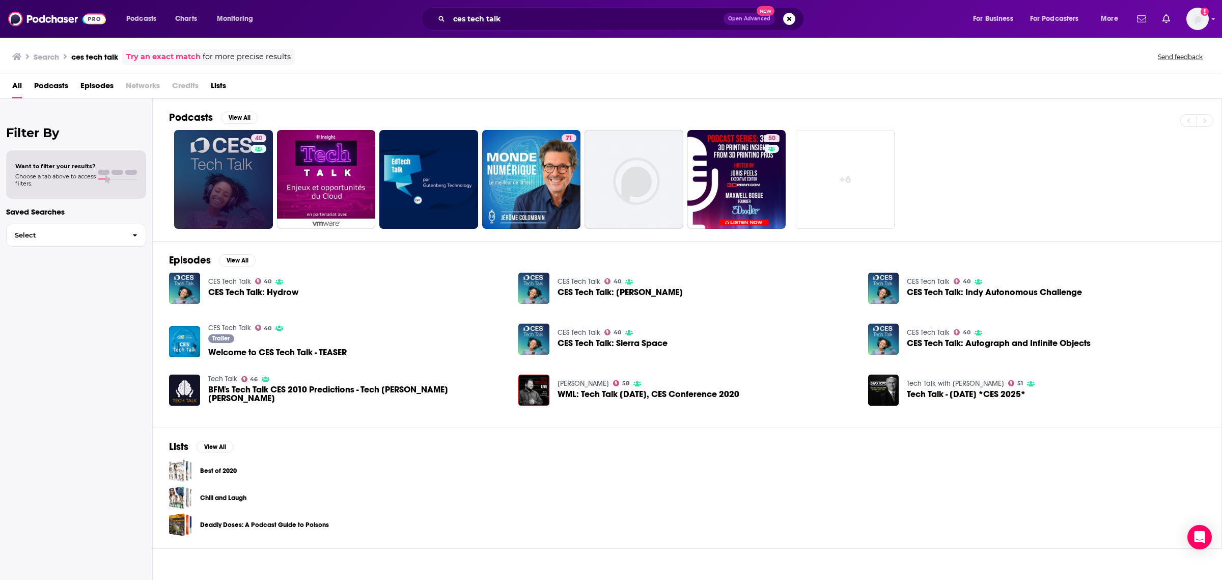 Image resolution: width=1222 pixels, height=580 pixels. Describe the element at coordinates (626, 383) in the screenshot. I see `span: 58` at that location.